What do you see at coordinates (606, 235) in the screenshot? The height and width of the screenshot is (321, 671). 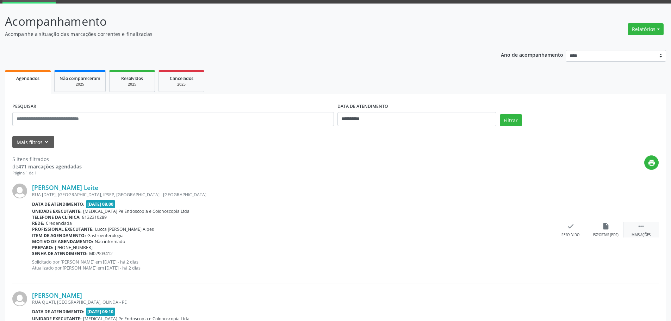 I see `div: Exportar (PDF)` at bounding box center [606, 235].